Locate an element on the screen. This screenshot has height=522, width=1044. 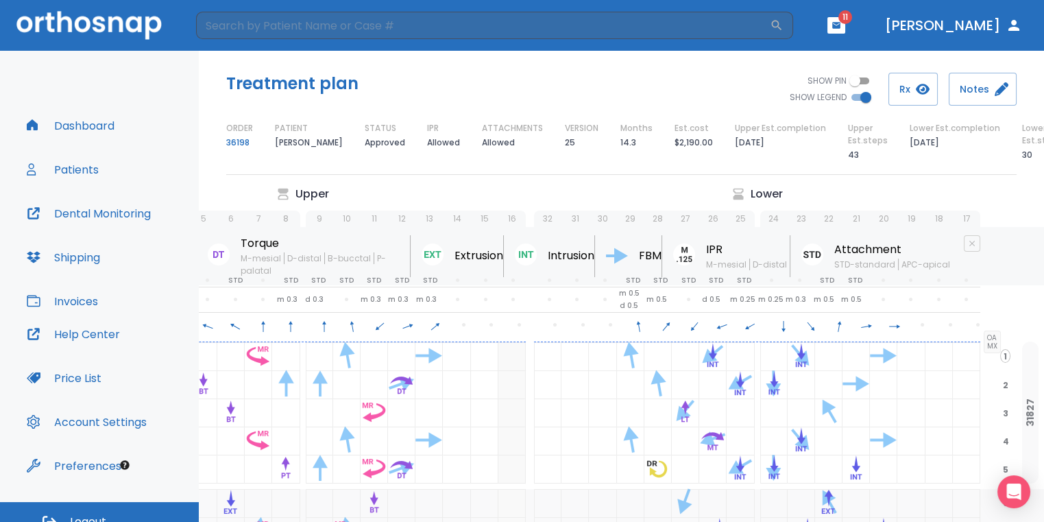
p: 18 is located at coordinates (939, 219).